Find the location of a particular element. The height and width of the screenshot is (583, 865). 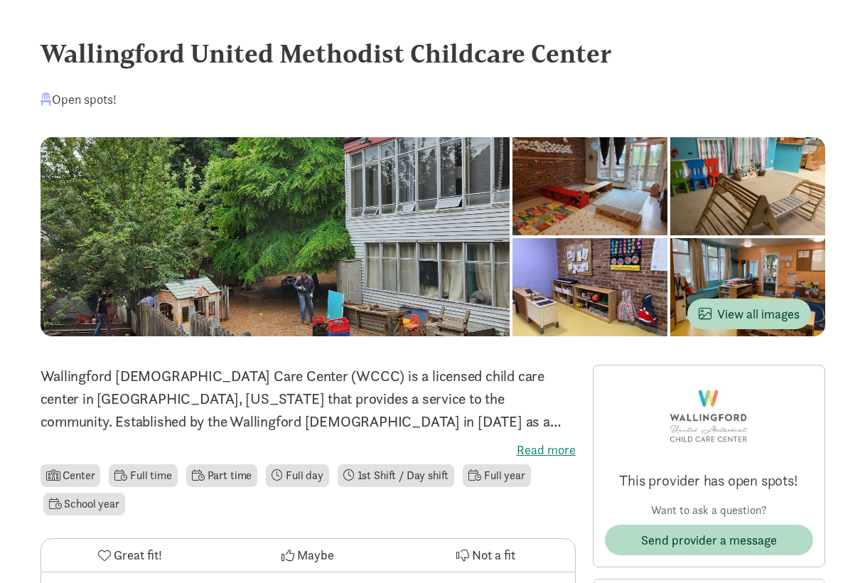

span: Not a fit is located at coordinates (494, 555).